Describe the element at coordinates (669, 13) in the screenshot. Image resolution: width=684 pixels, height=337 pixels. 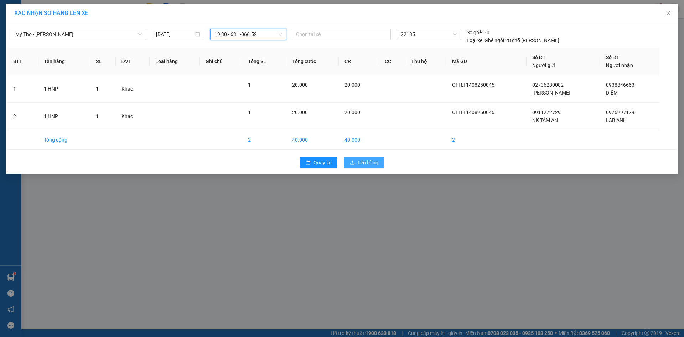
I see `span: close` at that location.